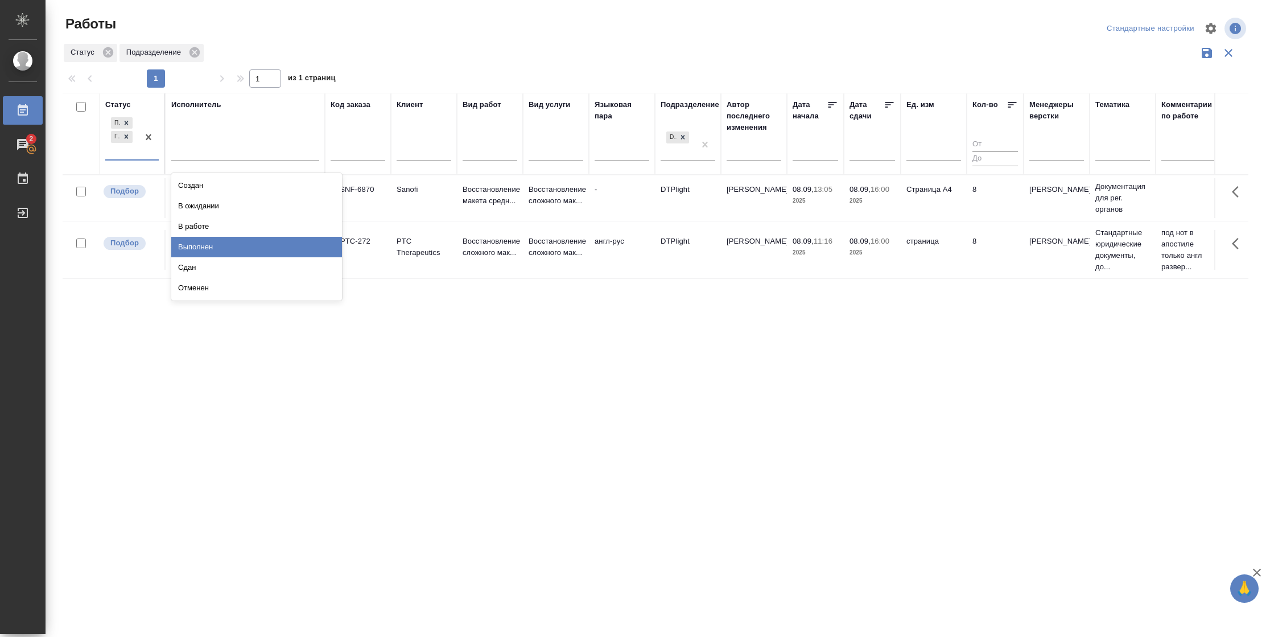  I want to click on span: Посмотреть информацию, so click(1237, 28).